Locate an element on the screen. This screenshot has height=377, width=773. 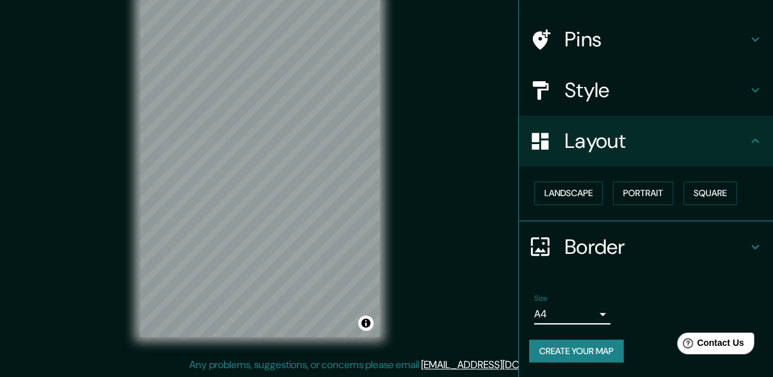
label: Size is located at coordinates (541, 298).